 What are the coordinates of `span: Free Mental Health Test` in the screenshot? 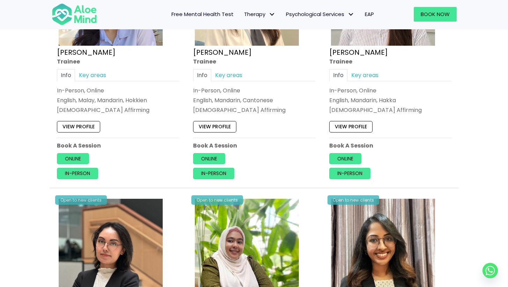 It's located at (202, 14).